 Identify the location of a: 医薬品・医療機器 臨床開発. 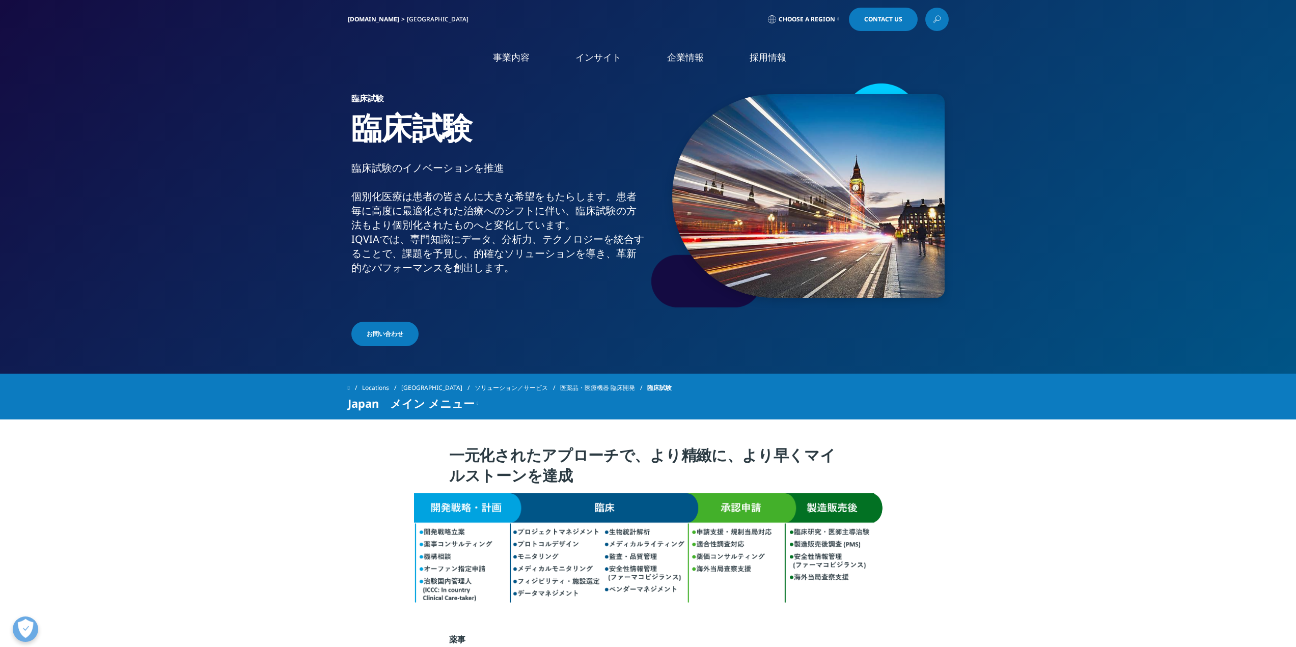
(603, 388).